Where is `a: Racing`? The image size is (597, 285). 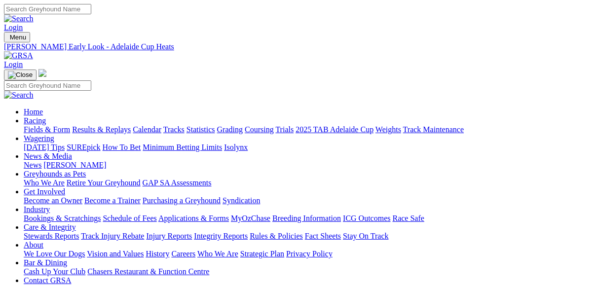 a: Racing is located at coordinates (35, 120).